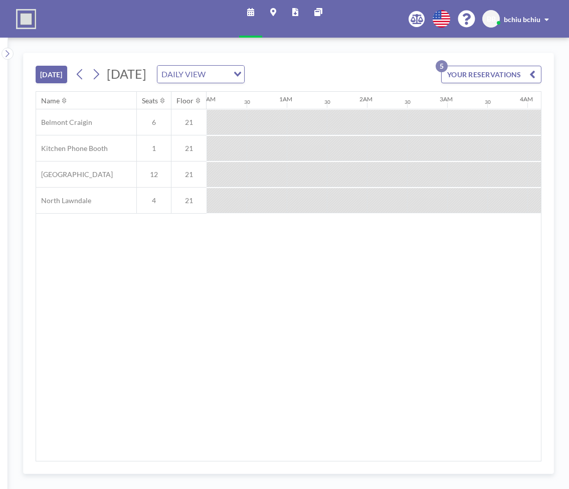 This screenshot has height=489, width=569. What do you see at coordinates (64, 122) in the screenshot?
I see `span: Belmont Craigin` at bounding box center [64, 122].